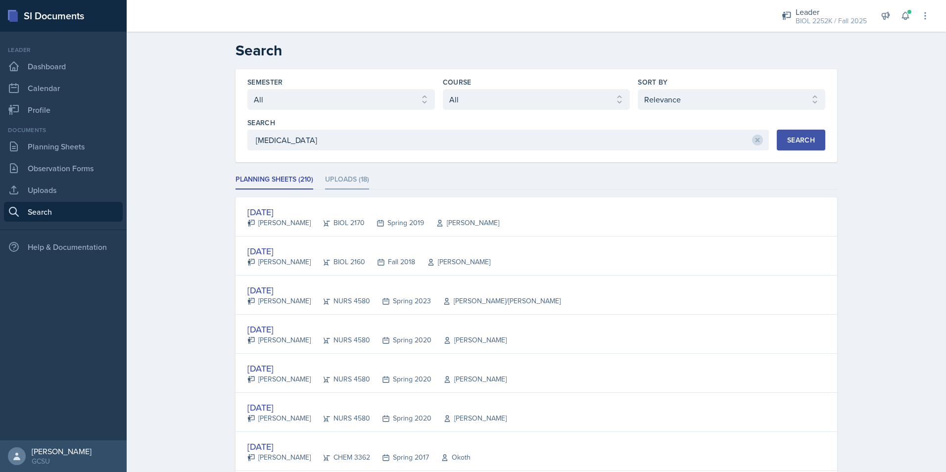  Describe the element at coordinates (338, 223) in the screenshot. I see `div: BIOL 2170` at that location.